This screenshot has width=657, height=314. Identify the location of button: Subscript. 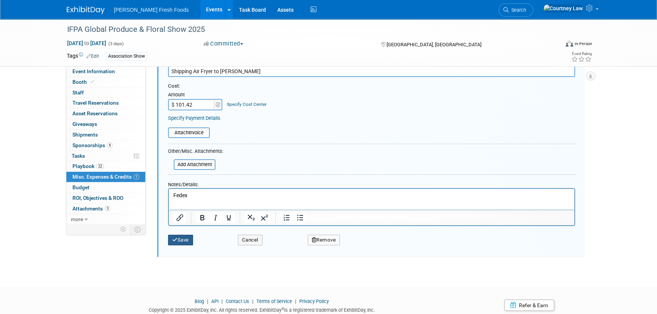
(251, 218).